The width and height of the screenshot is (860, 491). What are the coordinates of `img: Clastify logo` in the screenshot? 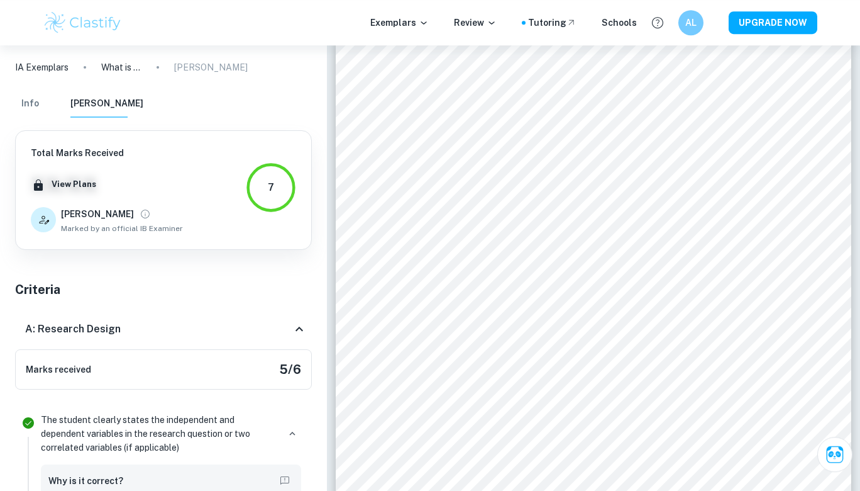 It's located at (82, 23).